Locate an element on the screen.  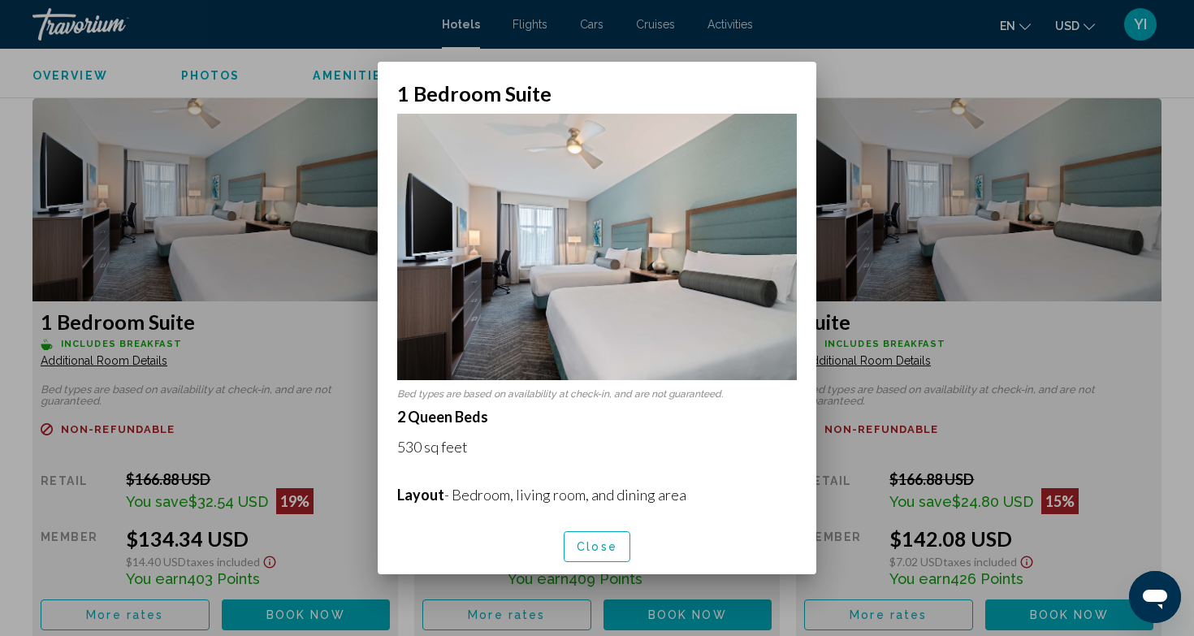
h2: 1 Bedroom Suite is located at coordinates (597, 93).